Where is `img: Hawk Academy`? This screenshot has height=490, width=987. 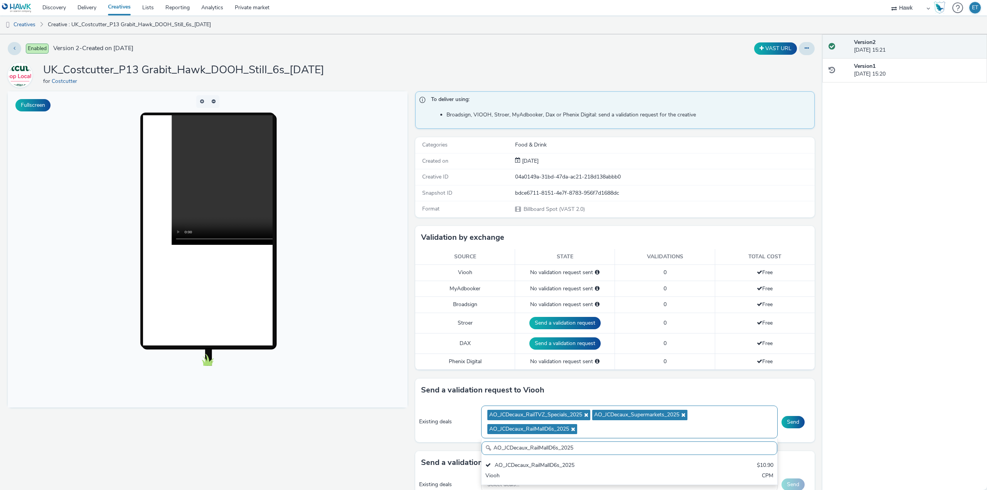 img: Hawk Academy is located at coordinates (939, 8).